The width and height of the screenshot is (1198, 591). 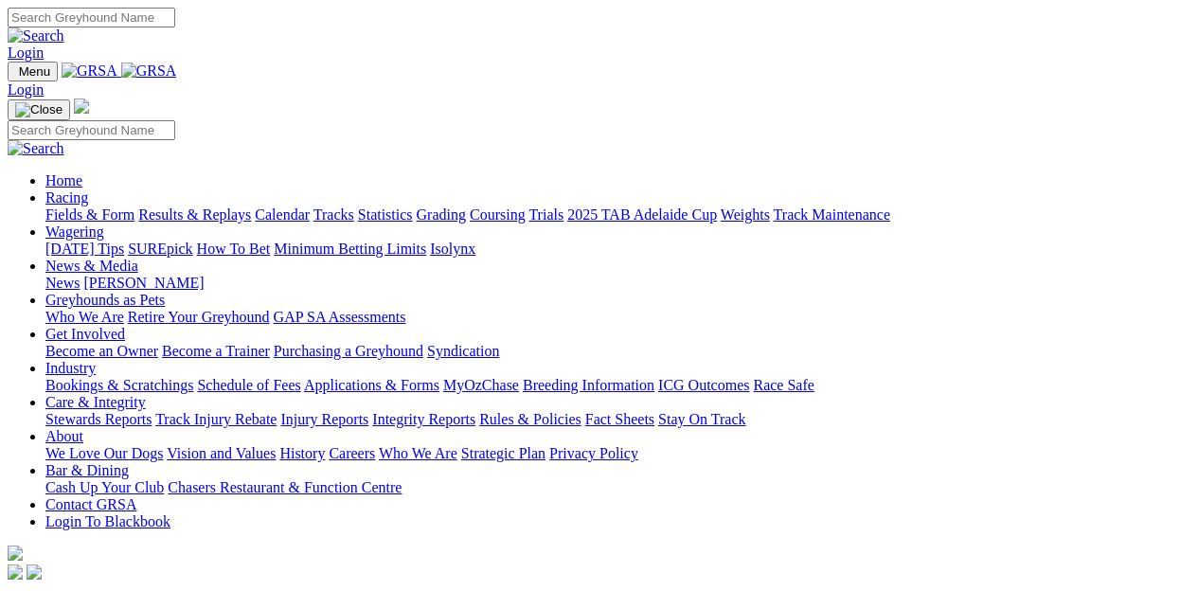 What do you see at coordinates (617, 249) in the screenshot?
I see `div: Wagering` at bounding box center [617, 249].